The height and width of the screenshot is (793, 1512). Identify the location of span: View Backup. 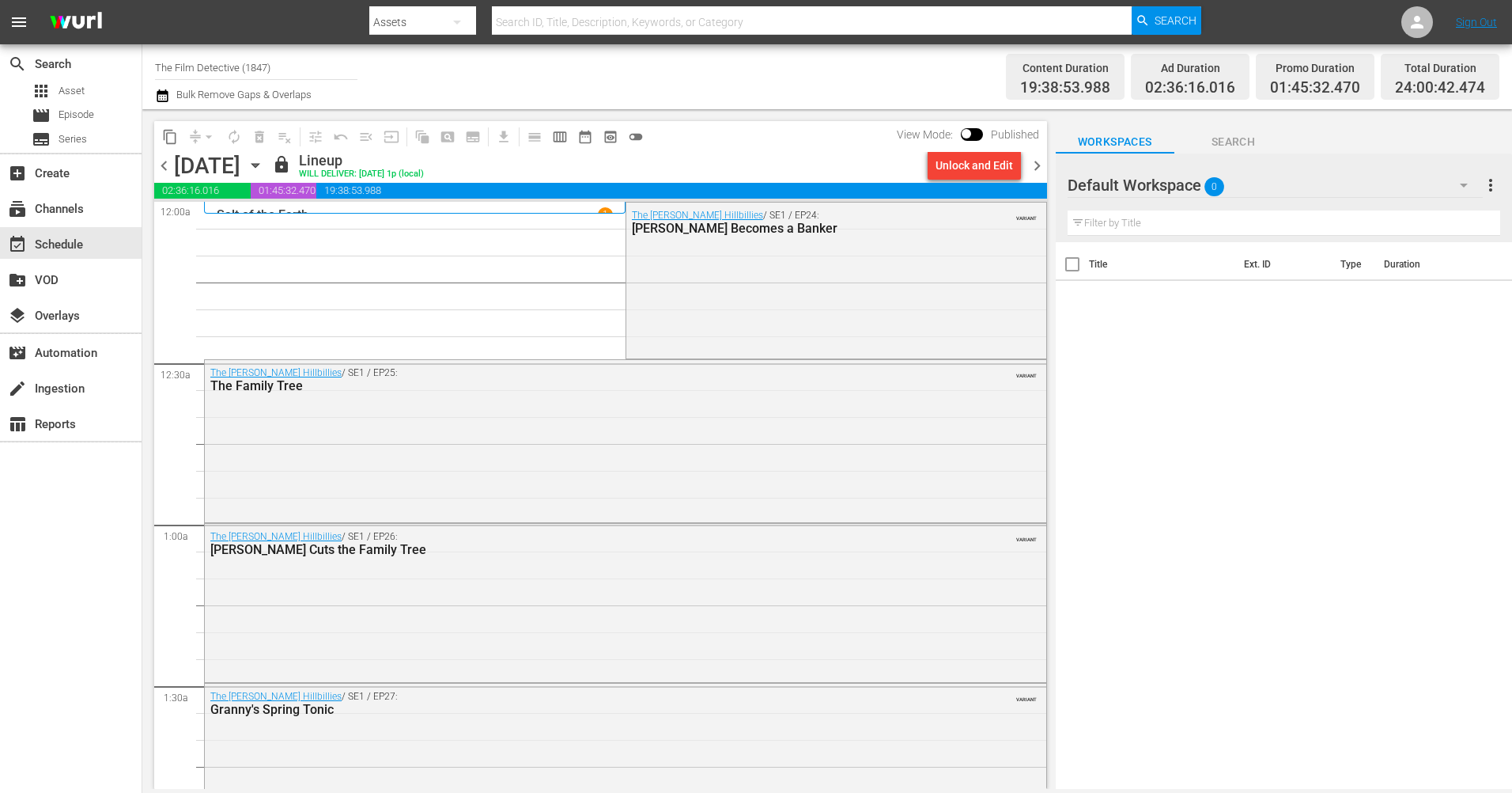
(611, 137).